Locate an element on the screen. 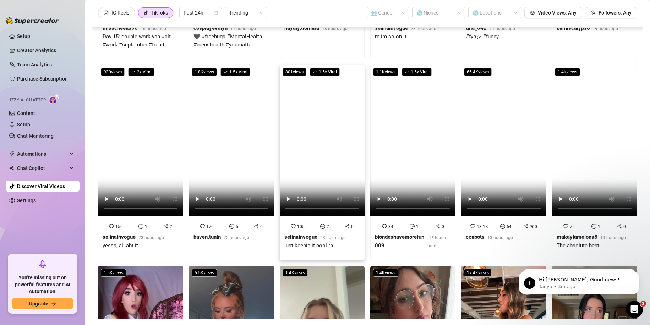 The image size is (650, 325). a: Chat Monitoring is located at coordinates (35, 136).